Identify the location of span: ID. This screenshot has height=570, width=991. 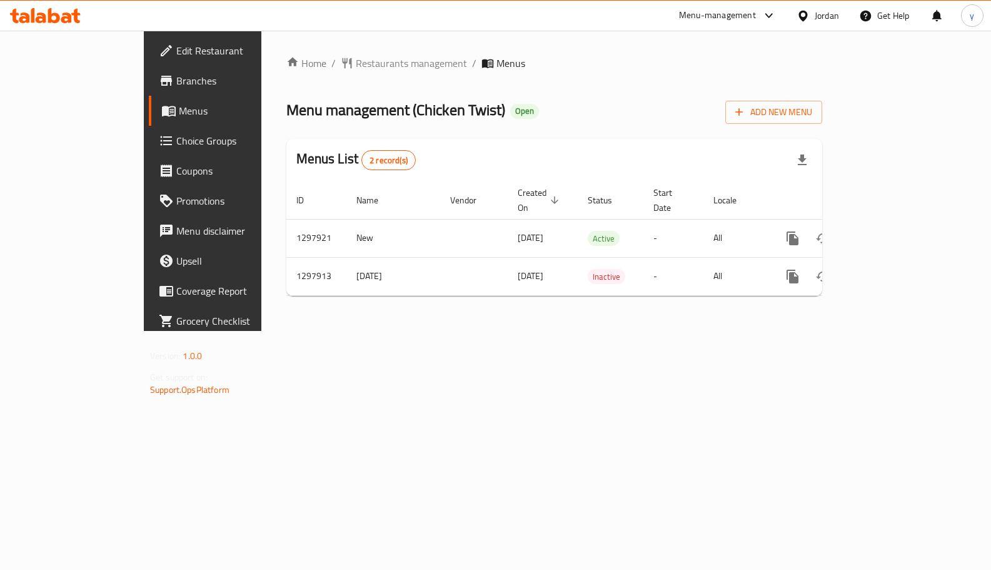
(308, 200).